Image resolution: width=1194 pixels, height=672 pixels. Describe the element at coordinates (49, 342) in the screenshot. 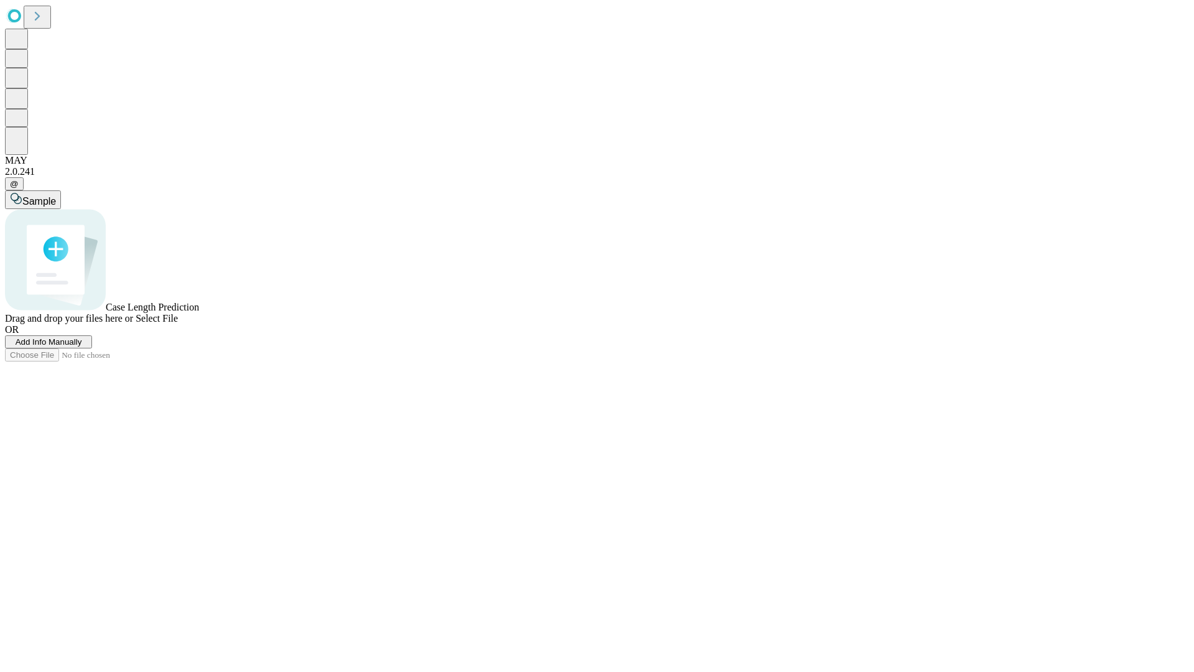

I see `span: Add Info Manually` at that location.